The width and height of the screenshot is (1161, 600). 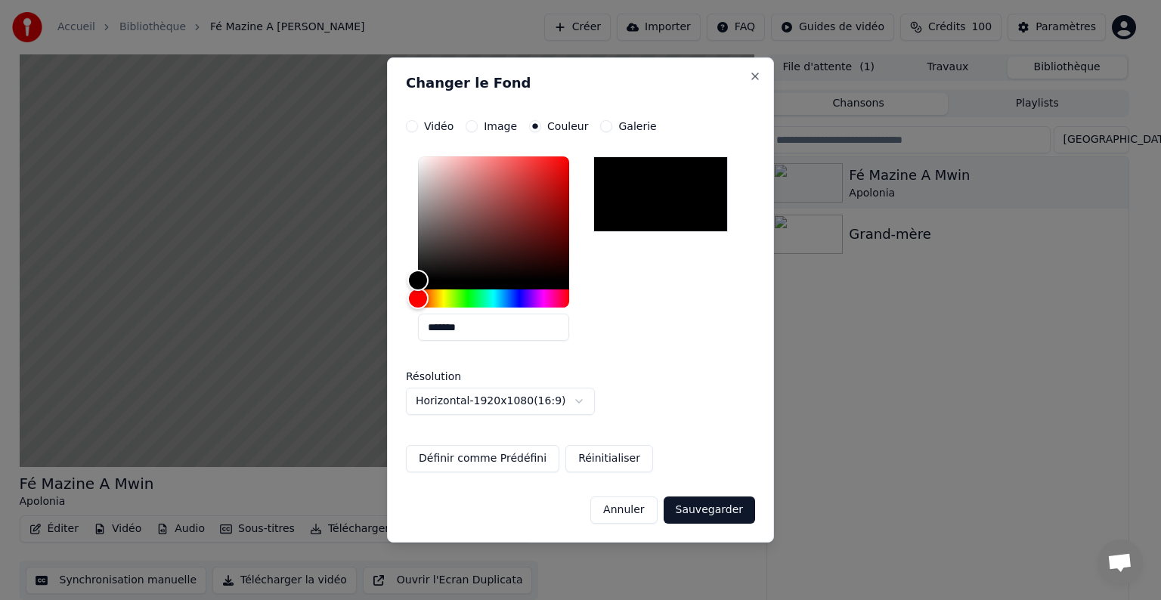 What do you see at coordinates (709, 510) in the screenshot?
I see `button: Sauvegarder` at bounding box center [709, 510].